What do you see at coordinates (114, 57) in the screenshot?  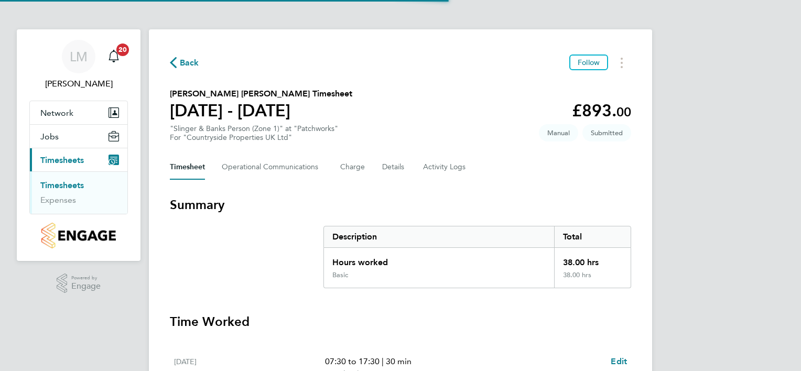 I see `a: 20` at bounding box center [114, 57].